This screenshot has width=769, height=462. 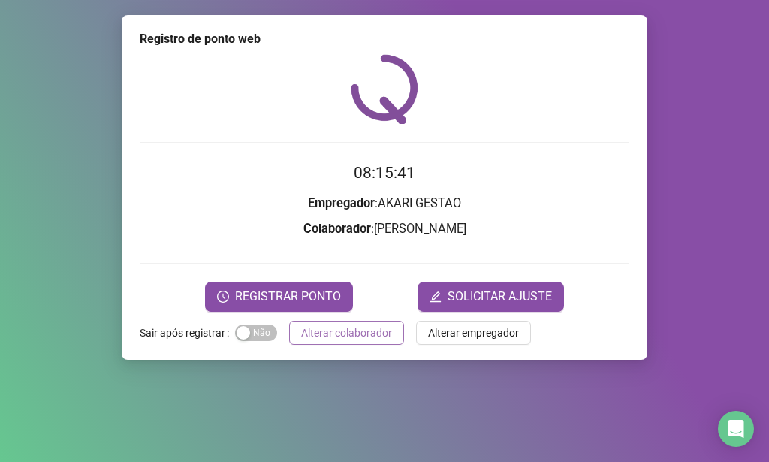 What do you see at coordinates (346, 332) in the screenshot?
I see `span: Alterar colaborador` at bounding box center [346, 332].